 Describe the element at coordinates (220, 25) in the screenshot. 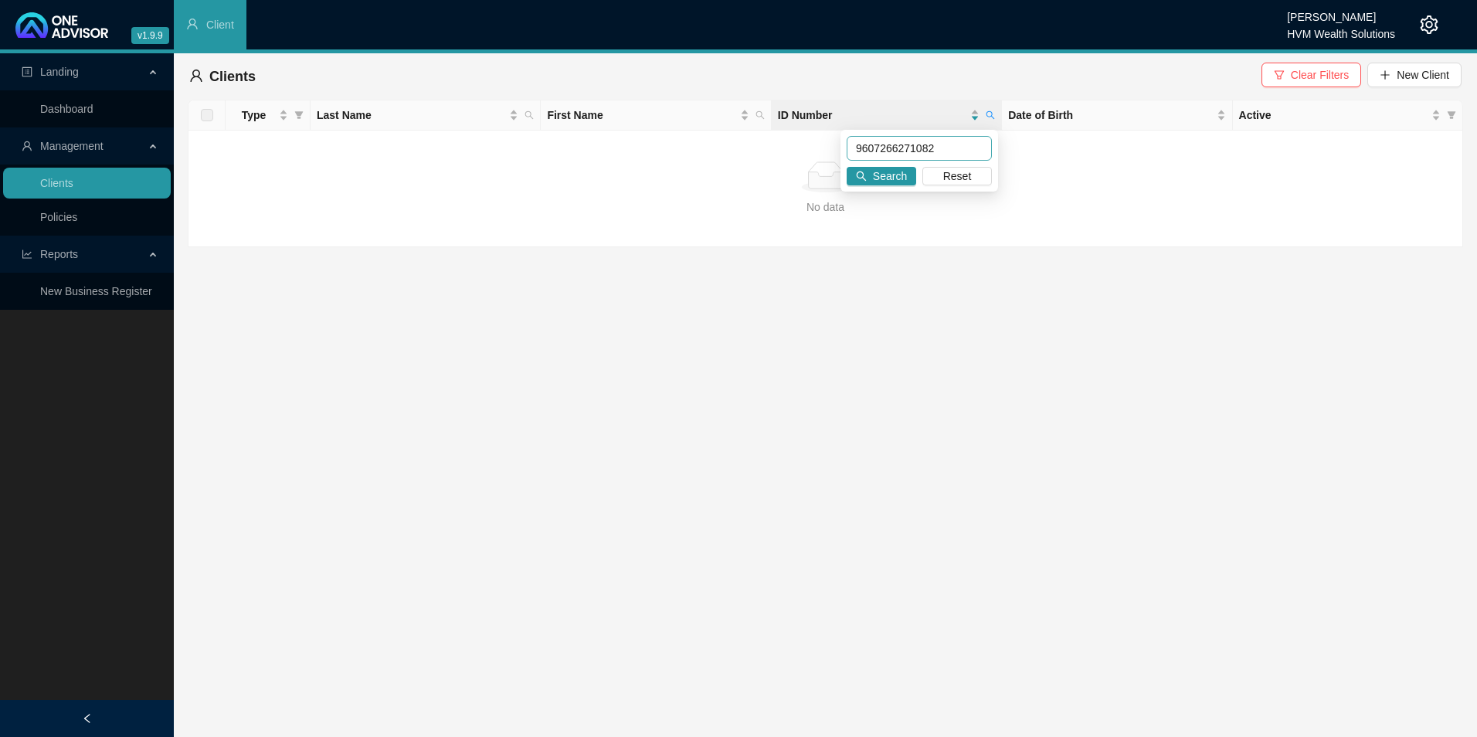

I see `span: Client` at that location.